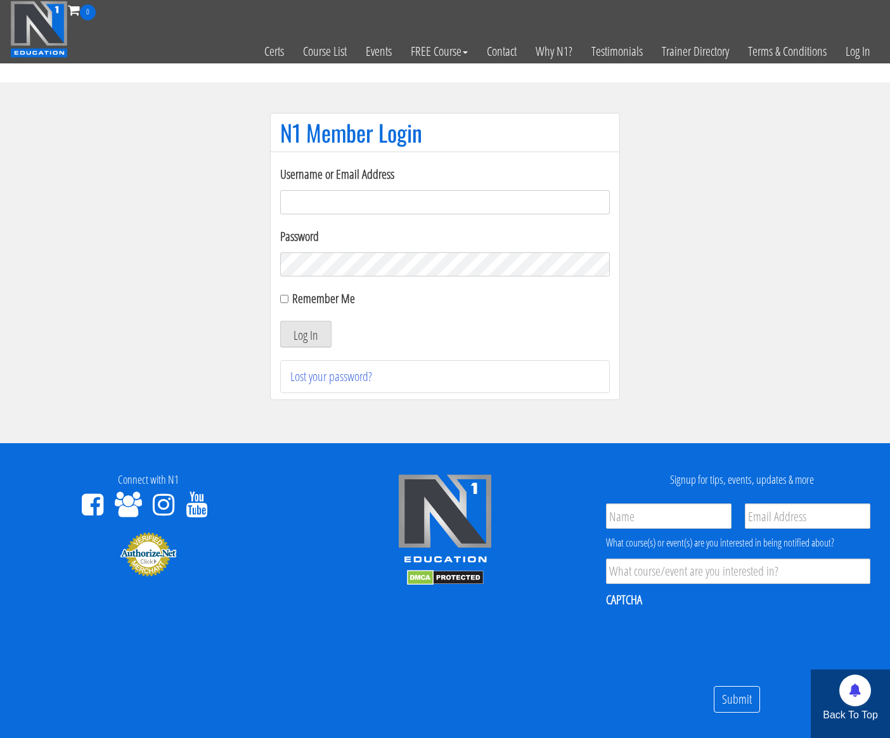 Image resolution: width=890 pixels, height=738 pixels. What do you see at coordinates (87, 12) in the screenshot?
I see `span: 0` at bounding box center [87, 12].